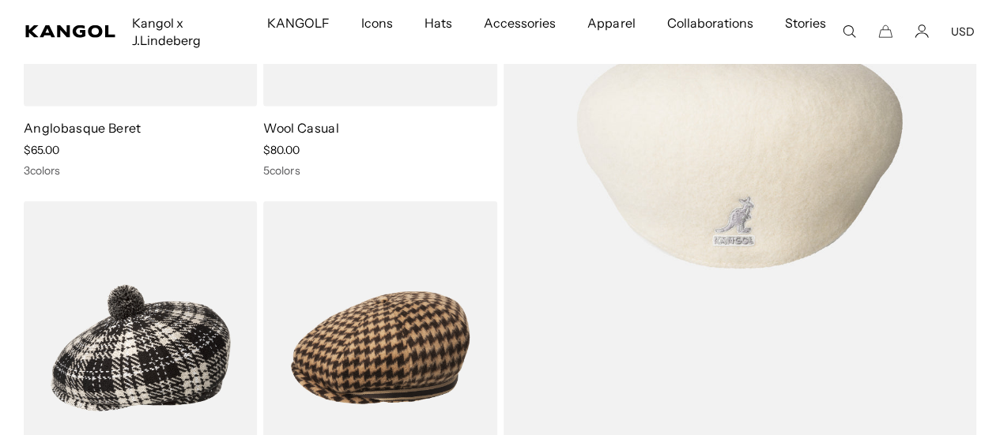  Describe the element at coordinates (70, 32) in the screenshot. I see `a: Kangol` at that location.